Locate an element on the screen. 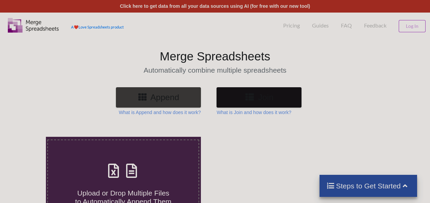 The width and height of the screenshot is (430, 203). a: Click here to get data from all your data sources using AI (for free with our new tool) is located at coordinates (215, 6).